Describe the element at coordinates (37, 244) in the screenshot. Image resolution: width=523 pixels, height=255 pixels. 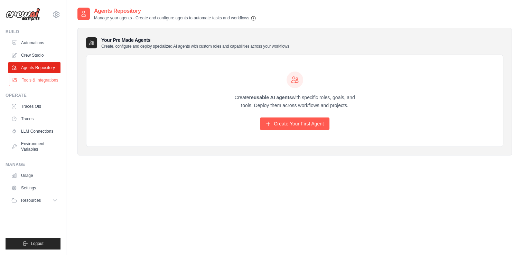
I see `span: Logout` at that location.